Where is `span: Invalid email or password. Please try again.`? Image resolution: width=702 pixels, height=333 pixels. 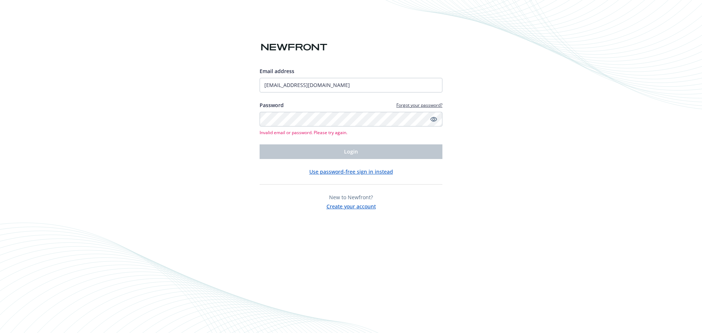 span: Invalid email or password. Please try again. is located at coordinates (351, 132).